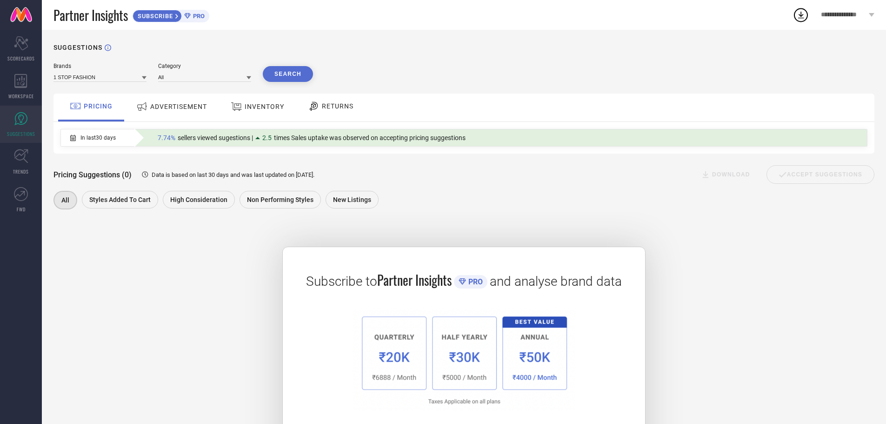 Image resolution: width=886 pixels, height=424 pixels. I want to click on span: ADVERTISEMENT, so click(179, 107).